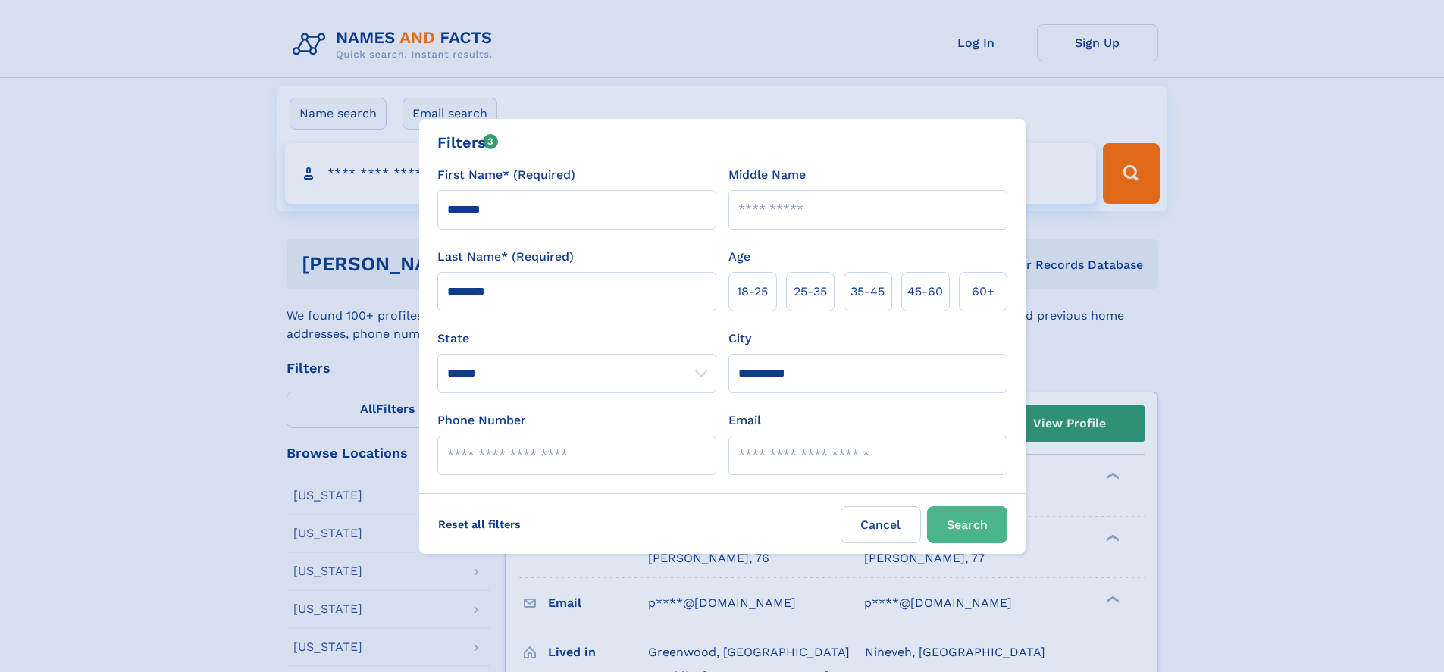  What do you see at coordinates (479, 525) in the screenshot?
I see `label: Reset all filters` at bounding box center [479, 525].